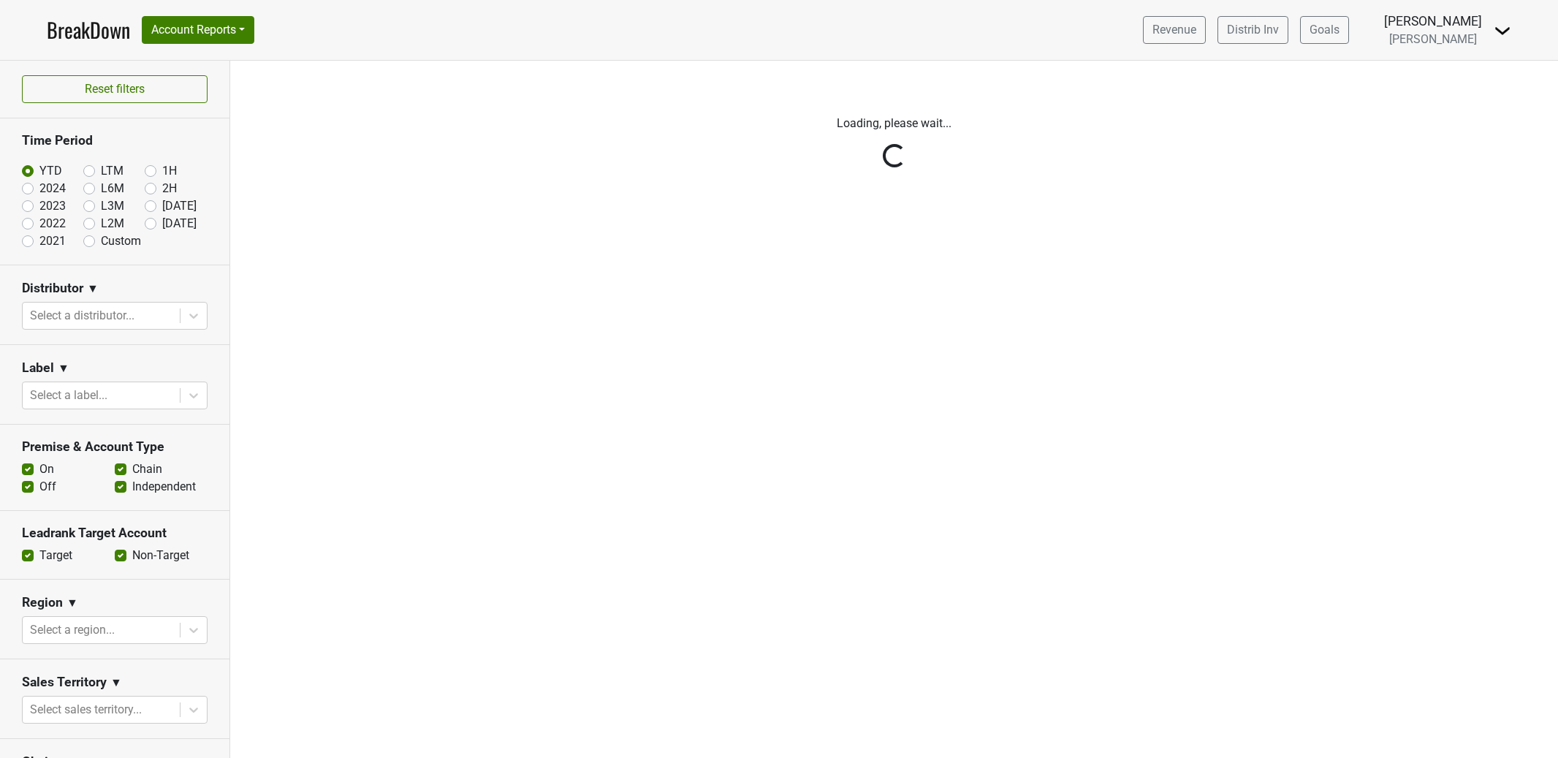  What do you see at coordinates (1253, 30) in the screenshot?
I see `a: Distrib Inv` at bounding box center [1253, 30].